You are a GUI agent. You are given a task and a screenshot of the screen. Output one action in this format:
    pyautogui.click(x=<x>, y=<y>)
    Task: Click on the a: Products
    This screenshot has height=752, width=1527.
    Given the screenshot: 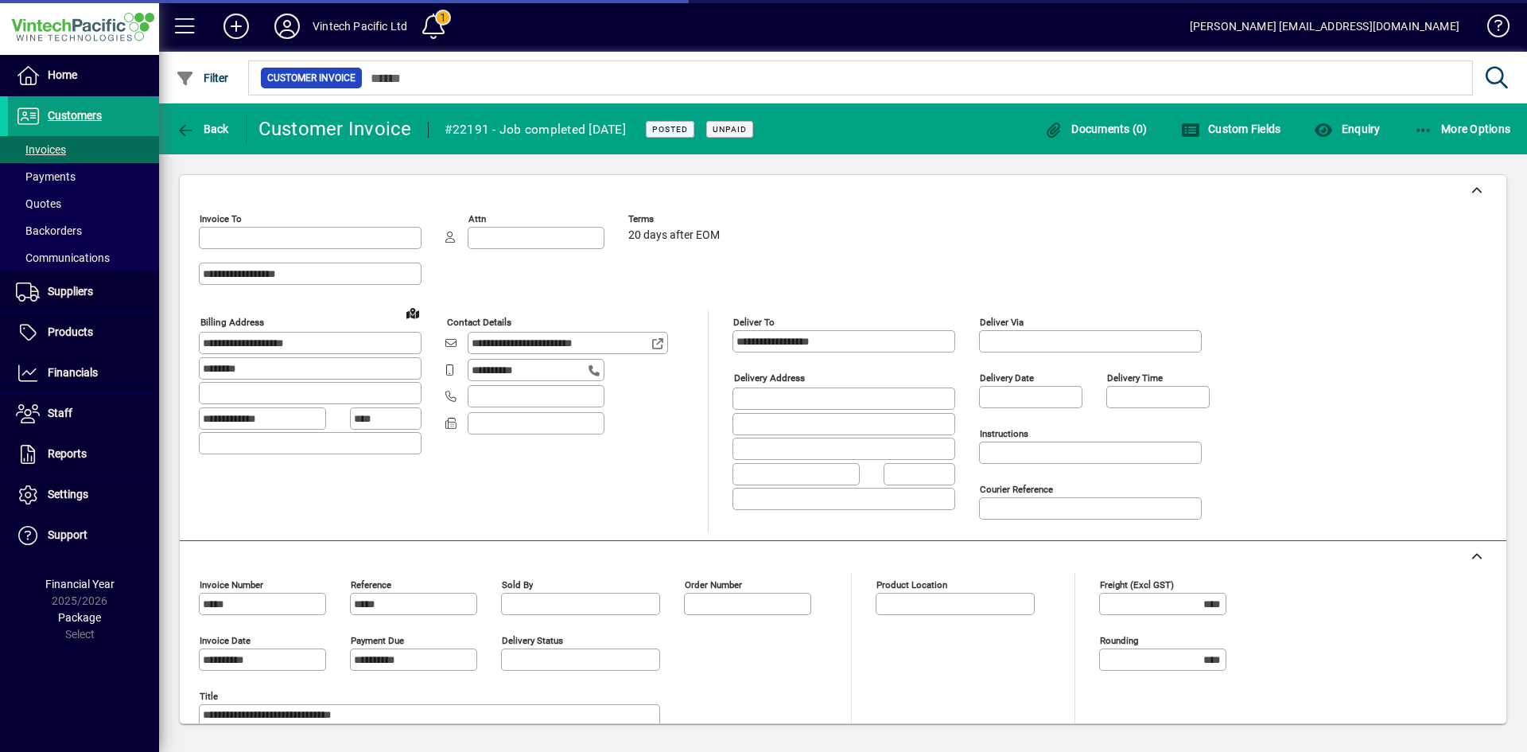 What is the action you would take?
    pyautogui.click(x=84, y=332)
    